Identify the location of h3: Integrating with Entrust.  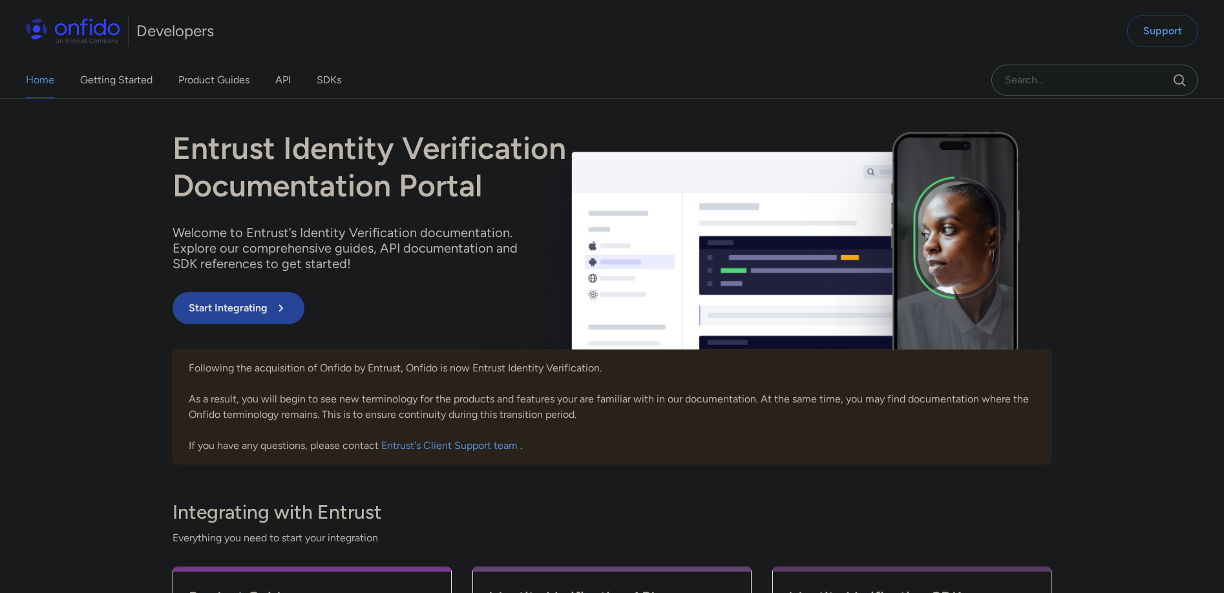
(612, 512).